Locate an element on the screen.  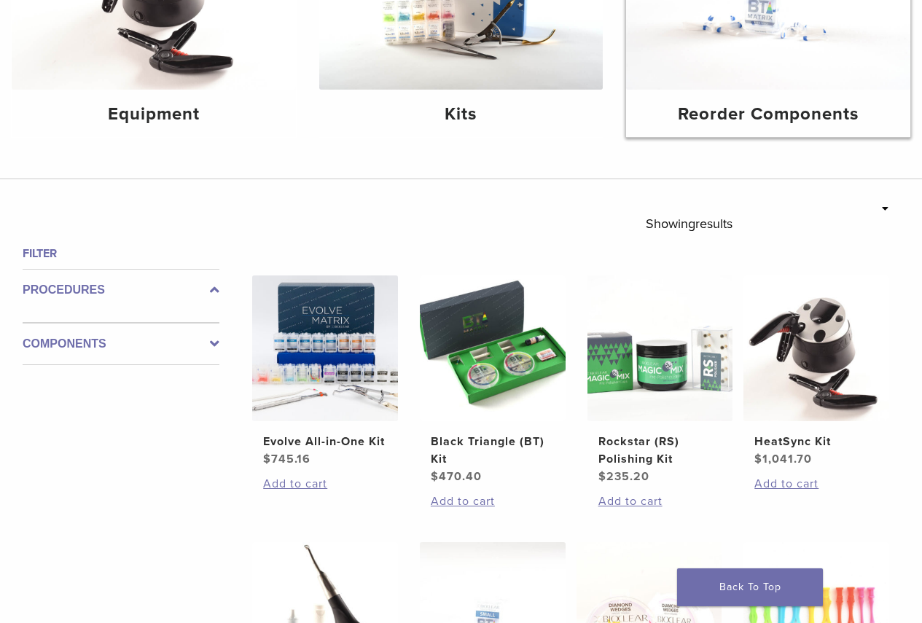
img: Rockstar (RS) Polishing Kit is located at coordinates (660, 348).